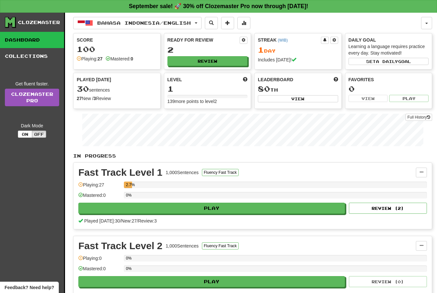  What do you see at coordinates (253, 156) in the screenshot?
I see `p: In Progress` at bounding box center [253, 156].